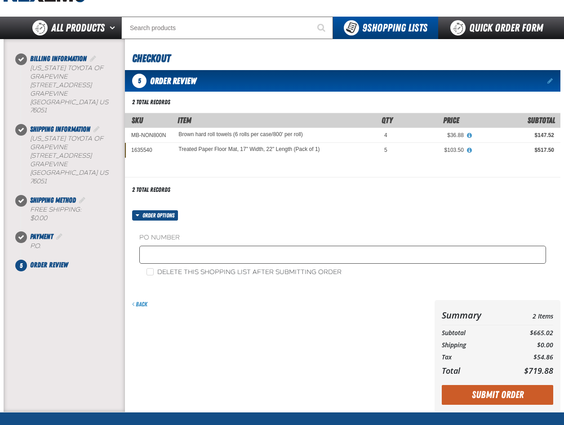  I want to click on label: Delete this shopping list after submitting order, so click(244, 272).